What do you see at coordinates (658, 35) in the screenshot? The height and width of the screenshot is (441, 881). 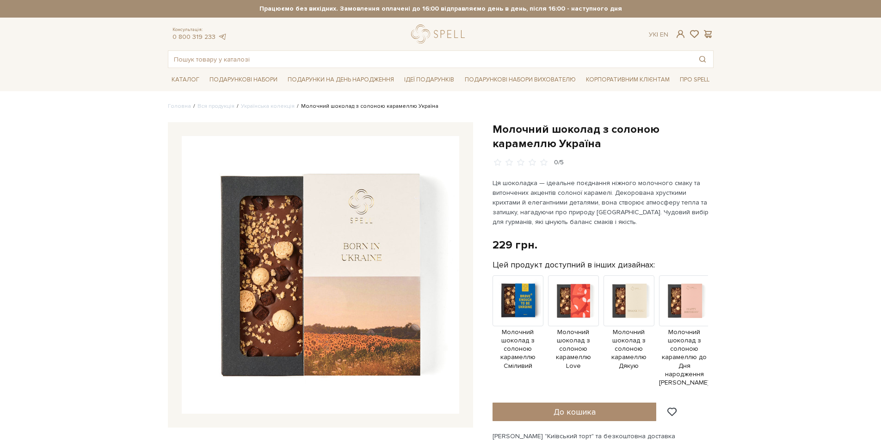 I see `div: Ук` at bounding box center [658, 35].